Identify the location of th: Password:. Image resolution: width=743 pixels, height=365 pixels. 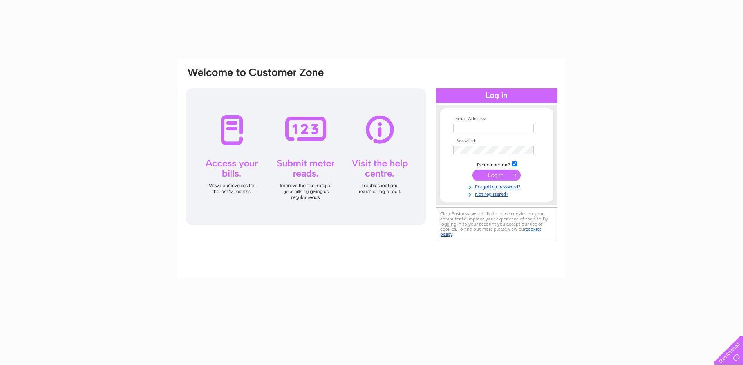
(497, 141).